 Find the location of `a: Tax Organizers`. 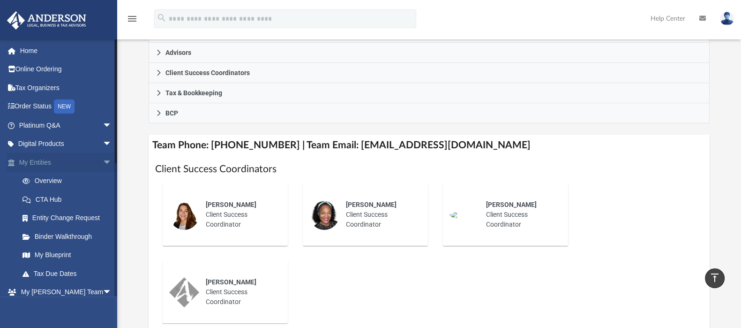

a: Tax Organizers is located at coordinates (66, 88).